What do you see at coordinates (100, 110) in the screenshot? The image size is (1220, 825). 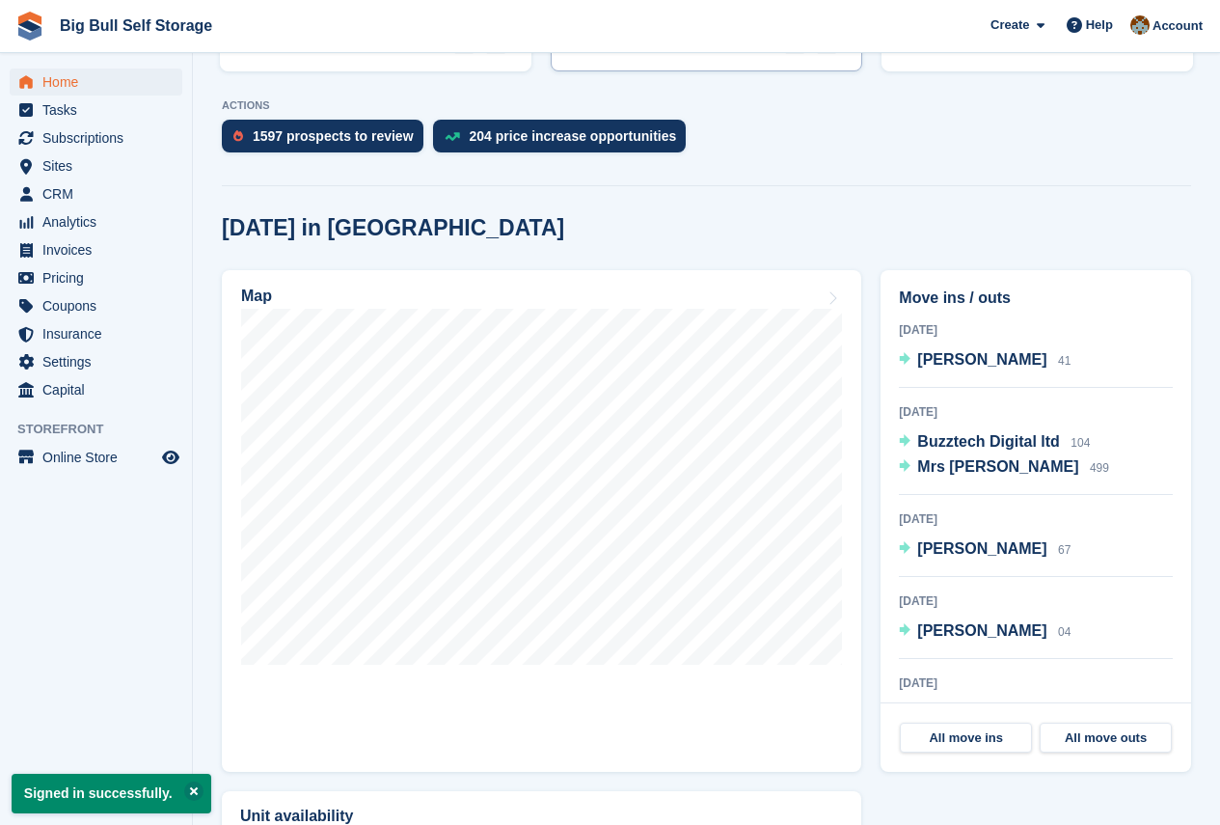 I see `span: Tasks` at bounding box center [100, 110].